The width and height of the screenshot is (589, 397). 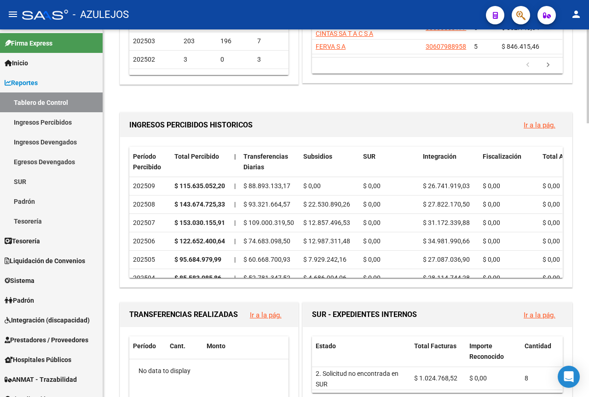 I want to click on div: 203, so click(x=198, y=41).